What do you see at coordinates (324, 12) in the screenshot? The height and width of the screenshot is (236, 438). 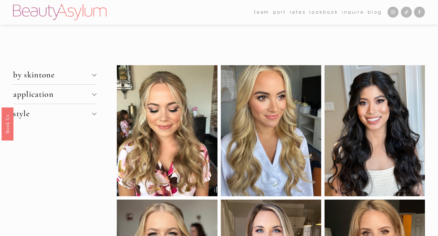 I see `a: Lookbook` at bounding box center [324, 12].